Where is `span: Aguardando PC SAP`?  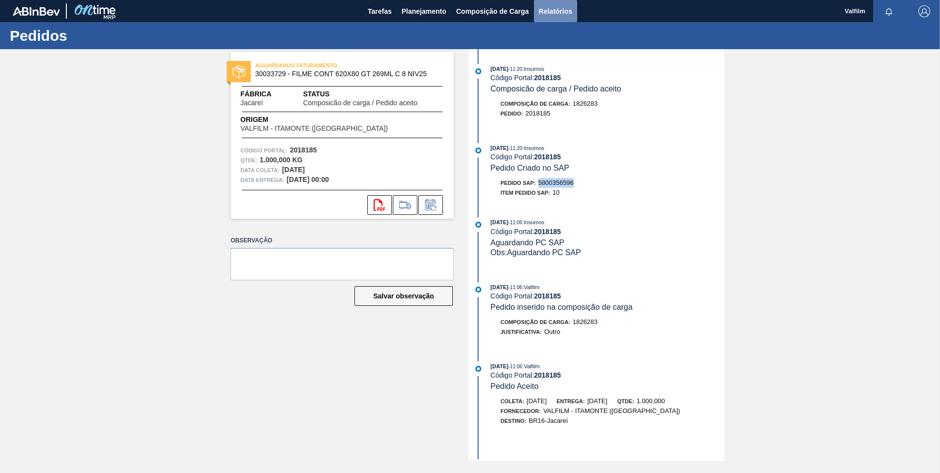
span: Aguardando PC SAP is located at coordinates (528, 242).